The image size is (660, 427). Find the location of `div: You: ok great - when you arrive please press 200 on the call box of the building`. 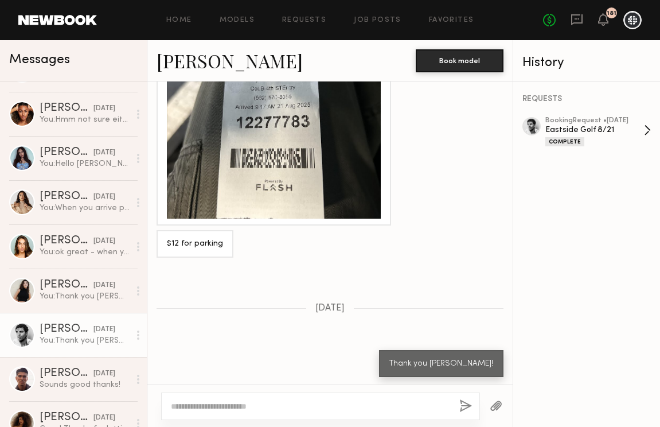

div: You: ok great - when you arrive please press 200 on the call box of the building is located at coordinates (84, 252).